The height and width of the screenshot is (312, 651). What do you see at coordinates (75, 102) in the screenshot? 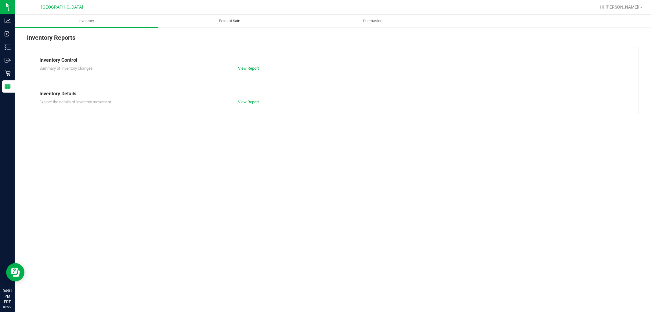
I see `span: Explore the details of inventory movement` at bounding box center [75, 102].